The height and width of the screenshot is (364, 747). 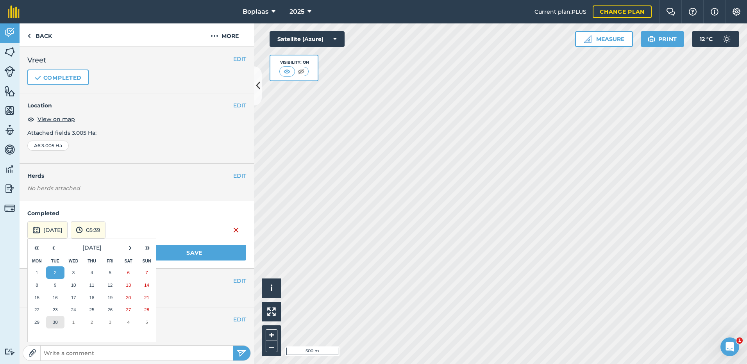 I want to click on abbr: Monday, so click(x=37, y=261).